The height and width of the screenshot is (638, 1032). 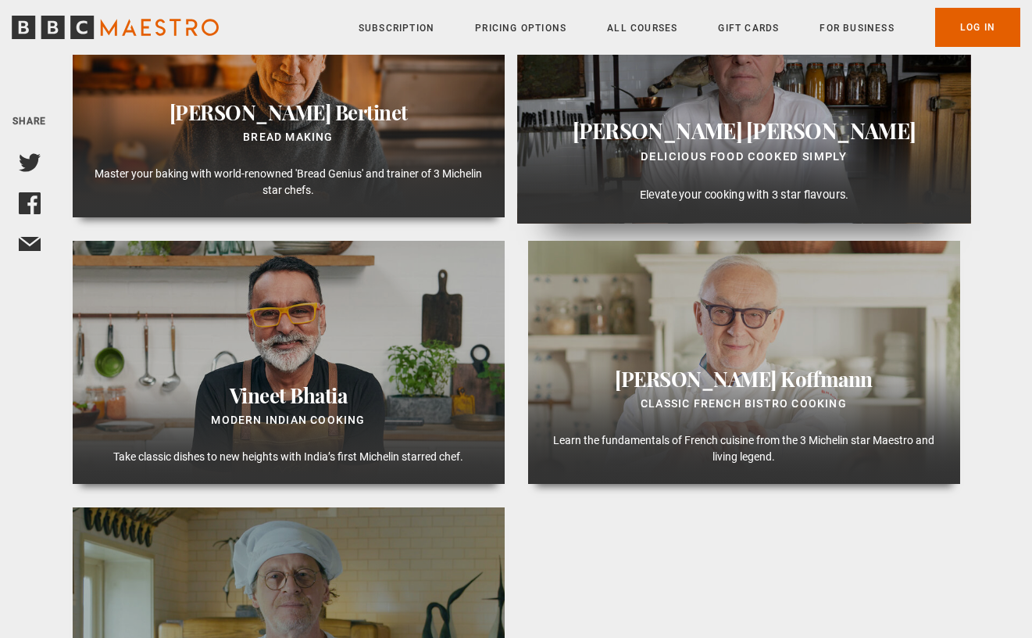 I want to click on a: Gift Cards, so click(x=749, y=28).